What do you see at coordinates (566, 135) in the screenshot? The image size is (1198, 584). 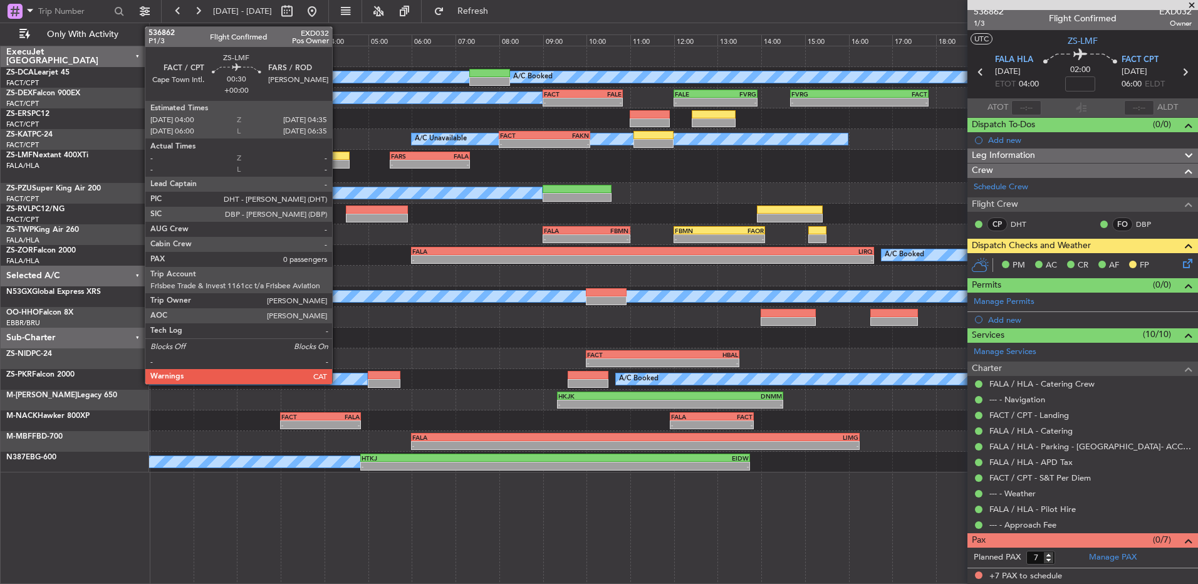 I see `div: FAKN` at bounding box center [566, 135].